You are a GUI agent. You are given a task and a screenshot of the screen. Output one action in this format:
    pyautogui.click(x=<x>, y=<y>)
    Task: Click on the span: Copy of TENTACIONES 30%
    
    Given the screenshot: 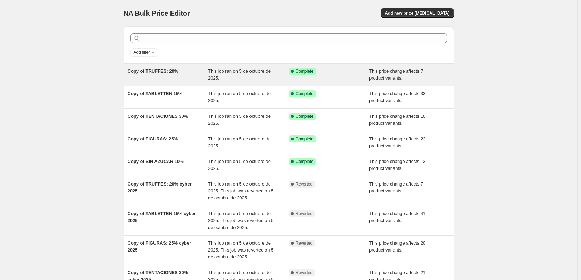 What is the action you would take?
    pyautogui.click(x=158, y=116)
    